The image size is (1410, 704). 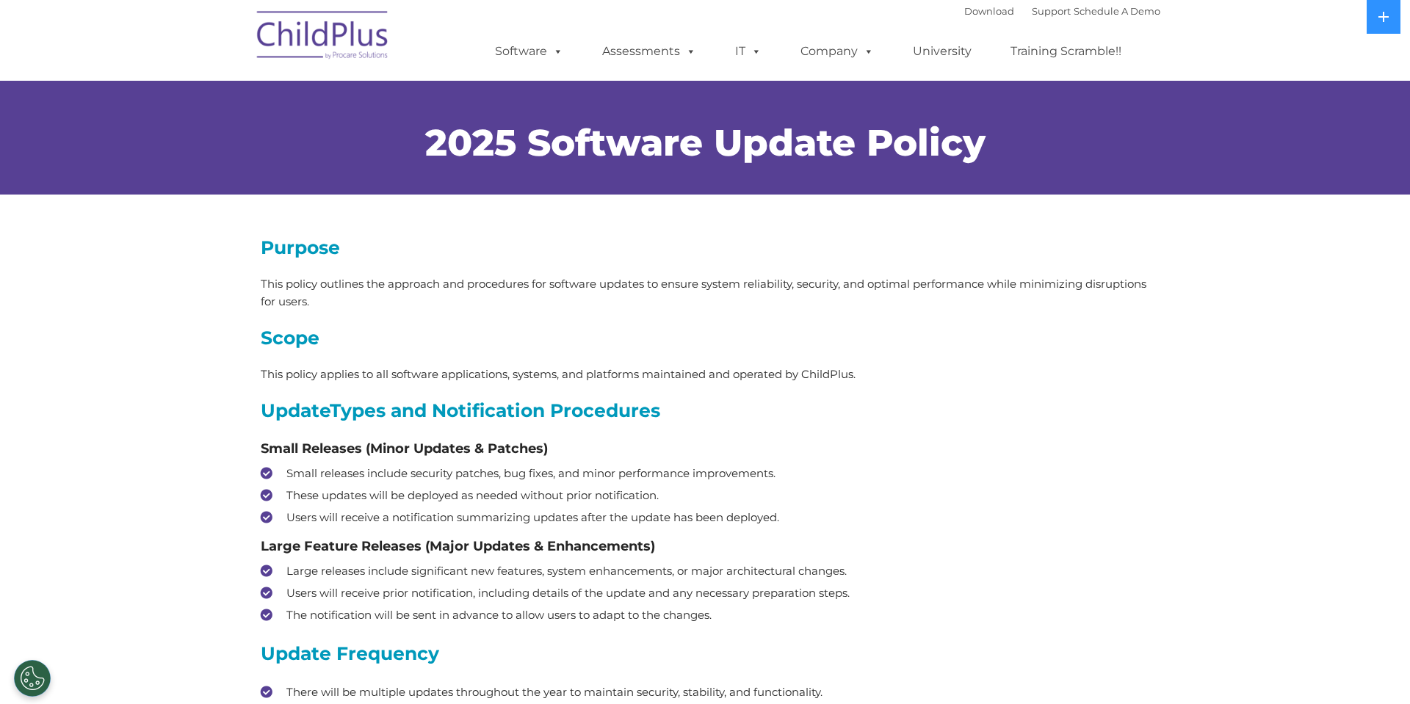 I want to click on img: ChildPlus by Procare Solutions, so click(x=323, y=37).